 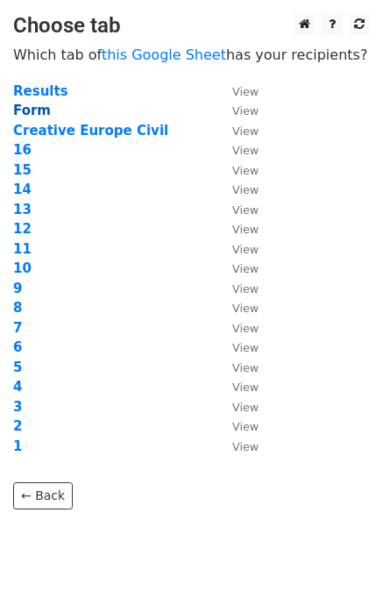 What do you see at coordinates (18, 426) in the screenshot?
I see `strong: 2` at bounding box center [18, 426].